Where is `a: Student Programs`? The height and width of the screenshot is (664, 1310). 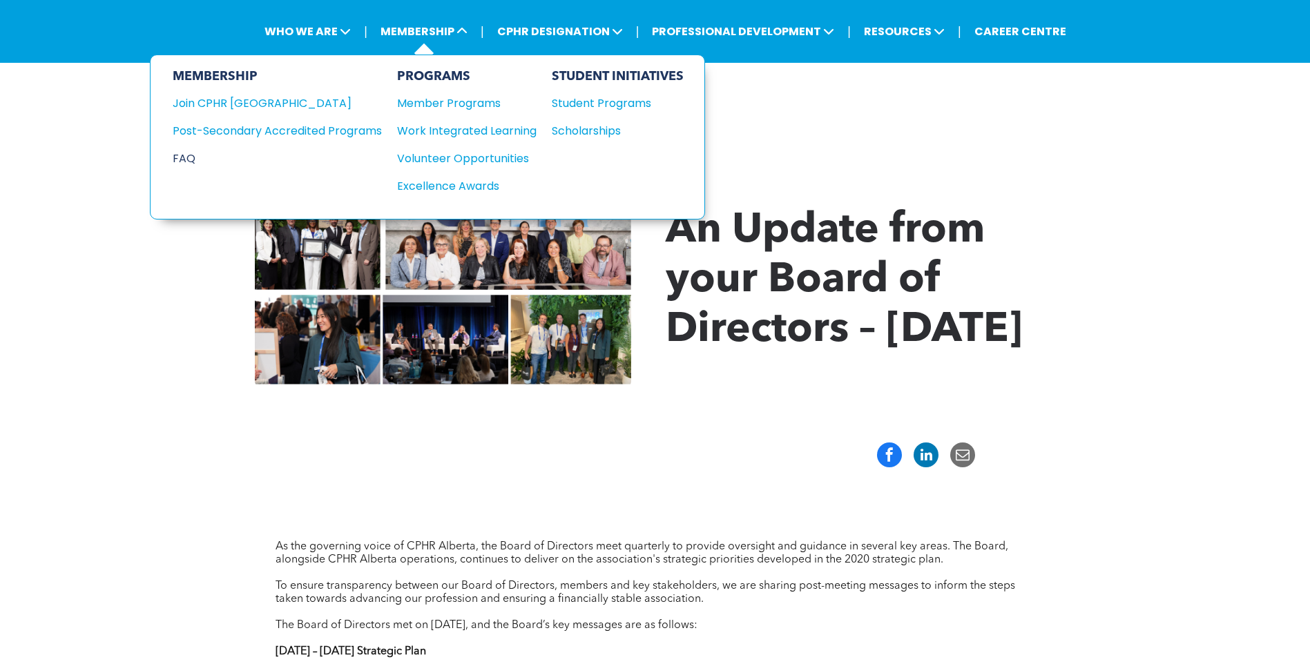
a: Student Programs is located at coordinates (617, 103).